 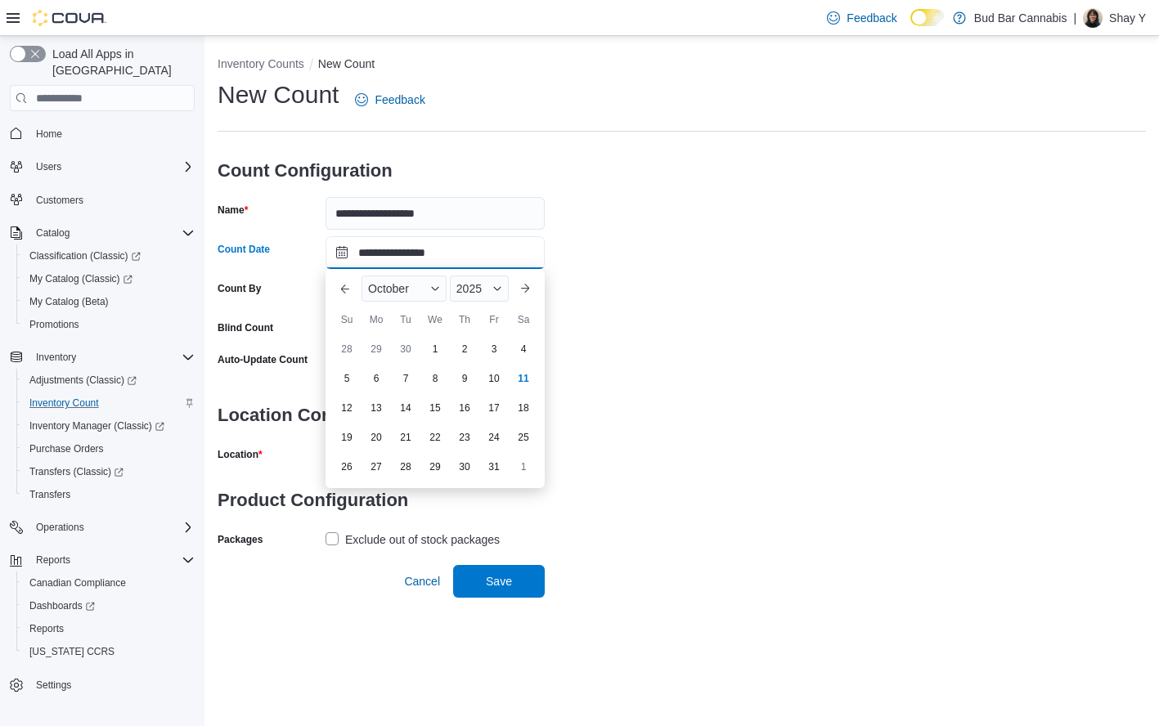 What do you see at coordinates (494, 320) in the screenshot?
I see `div: Fr` at bounding box center [494, 320].